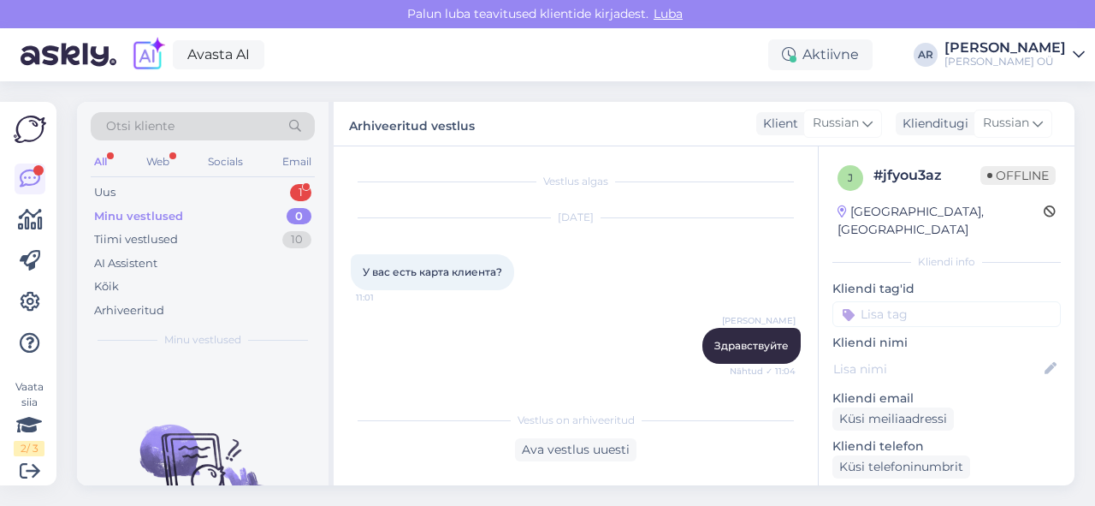  I want to click on div: 2 / 3, so click(29, 448).